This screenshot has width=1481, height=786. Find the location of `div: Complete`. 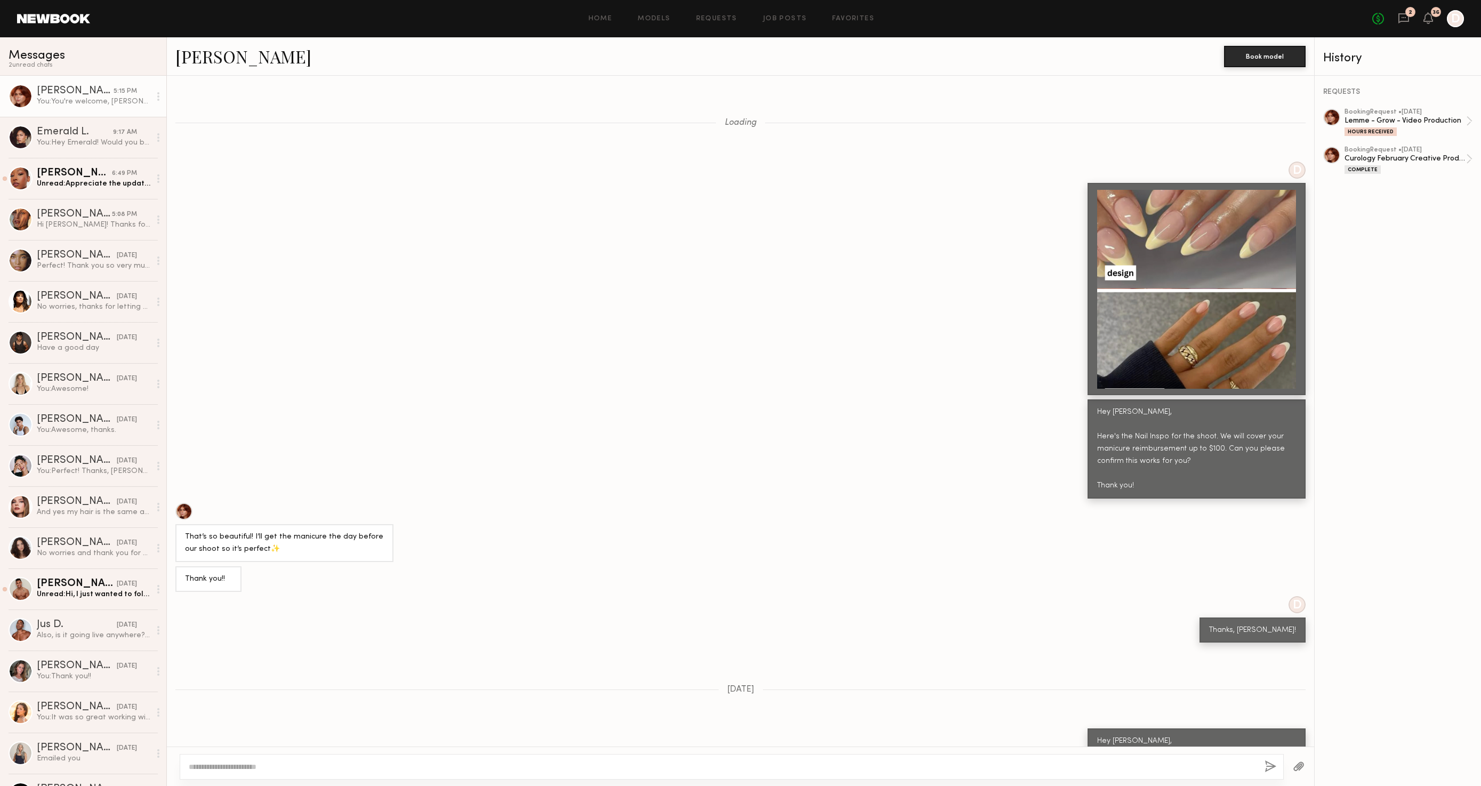

div: Complete is located at coordinates (1363, 170).